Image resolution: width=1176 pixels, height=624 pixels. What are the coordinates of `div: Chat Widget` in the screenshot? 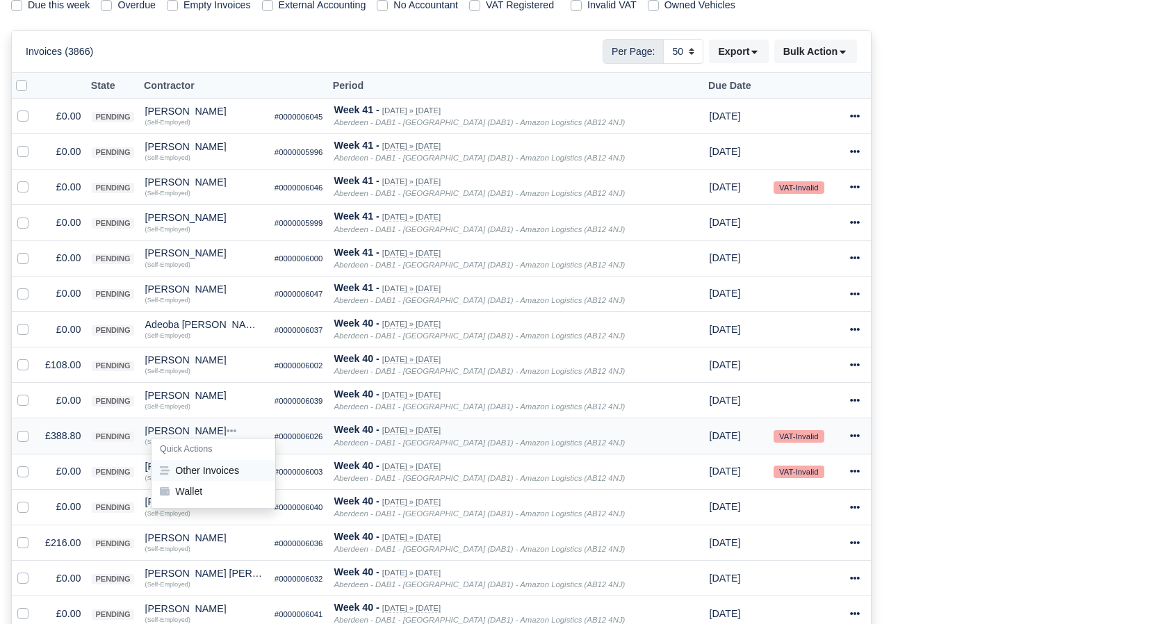 It's located at (1142, 591).